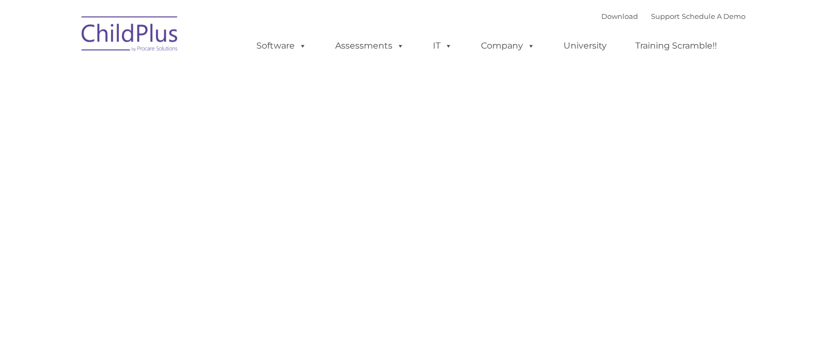  Describe the element at coordinates (442, 46) in the screenshot. I see `a: IT` at that location.